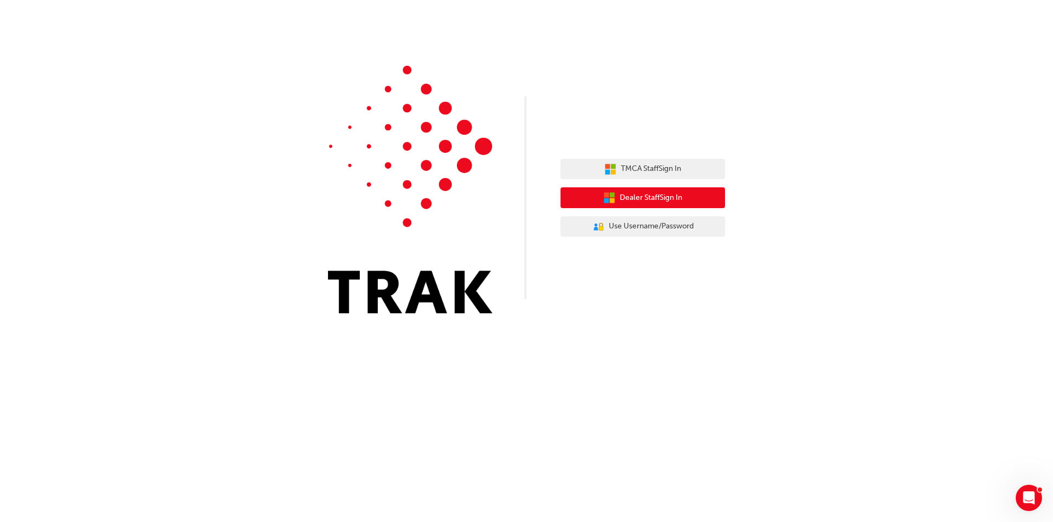 The width and height of the screenshot is (1053, 522). Describe the element at coordinates (643, 169) in the screenshot. I see `button: TMCA StaffSign In` at that location.